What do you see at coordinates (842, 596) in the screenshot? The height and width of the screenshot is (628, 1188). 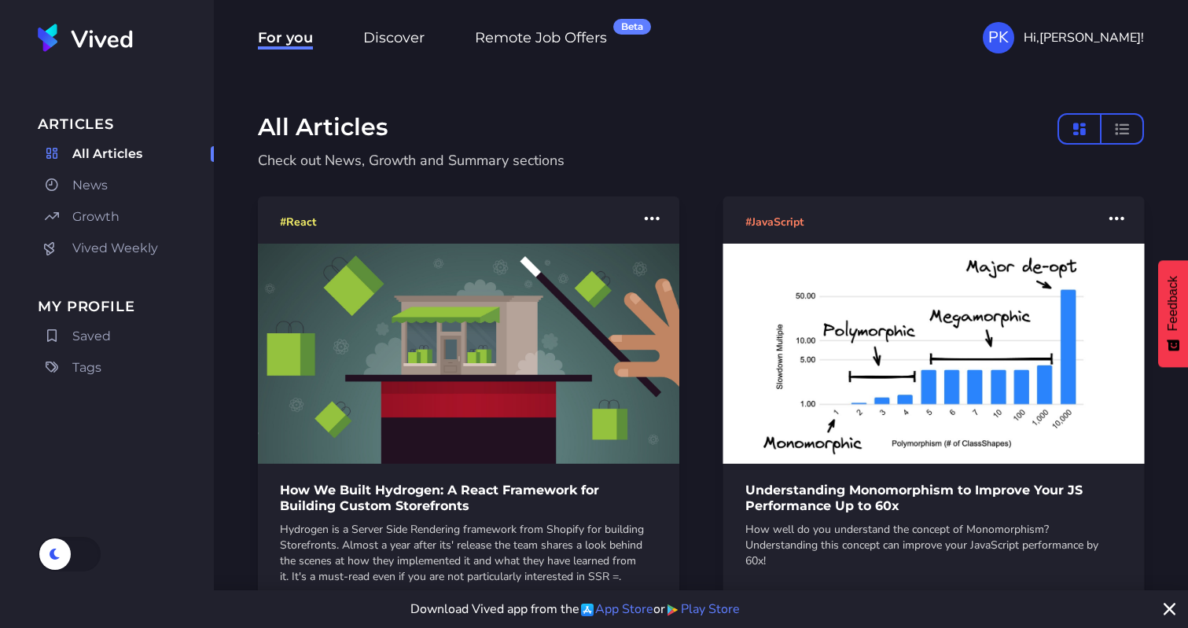 I see `time: 12 min` at bounding box center [842, 596].